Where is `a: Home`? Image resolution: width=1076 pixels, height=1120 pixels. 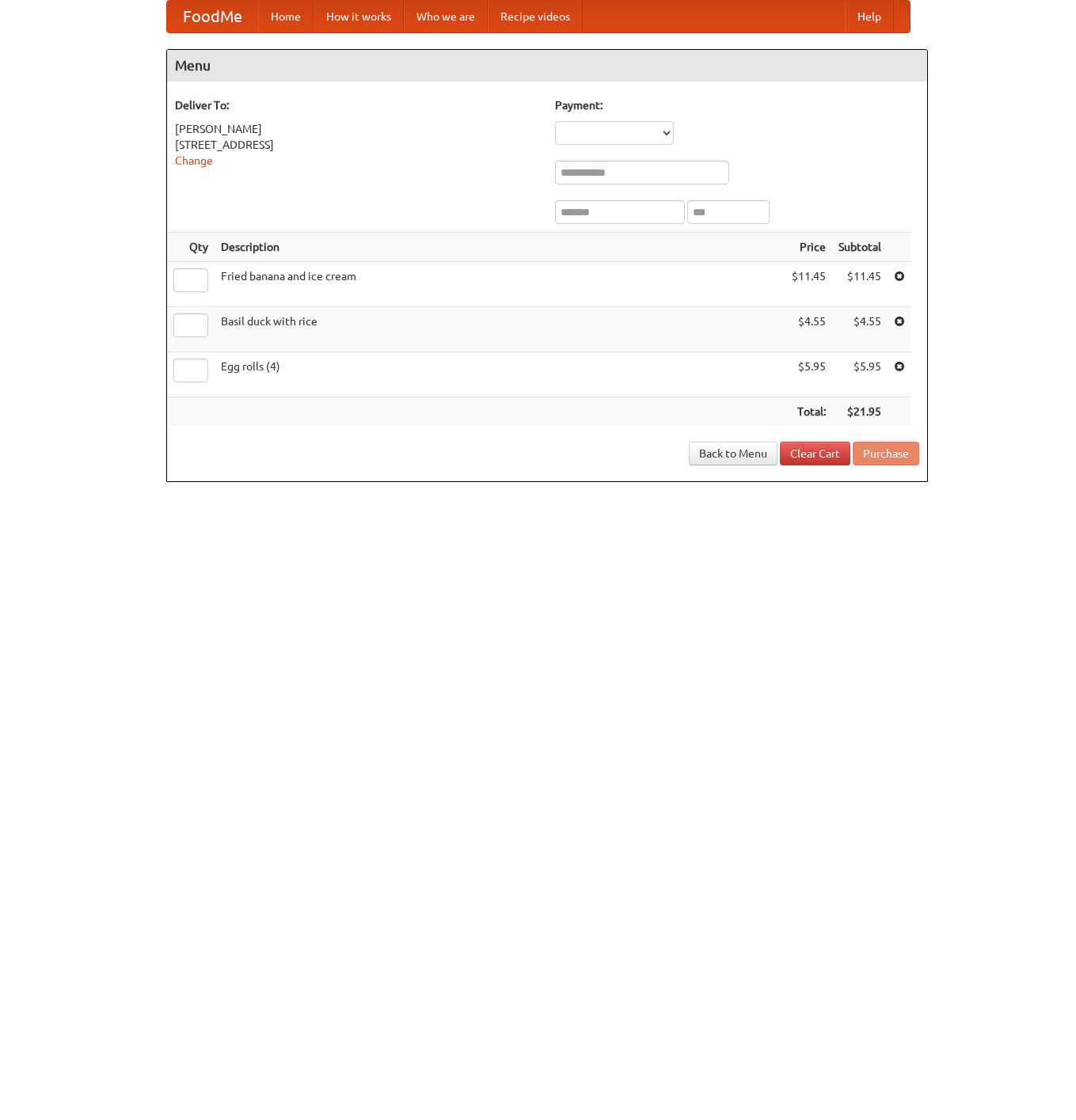 a: Home is located at coordinates (286, 17).